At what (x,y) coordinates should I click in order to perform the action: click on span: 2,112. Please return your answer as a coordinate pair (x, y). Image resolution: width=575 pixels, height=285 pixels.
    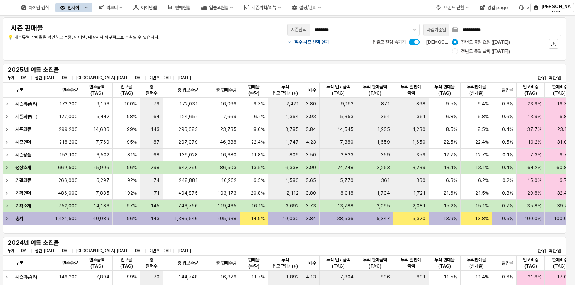
    Looking at the image, I should click on (293, 193).